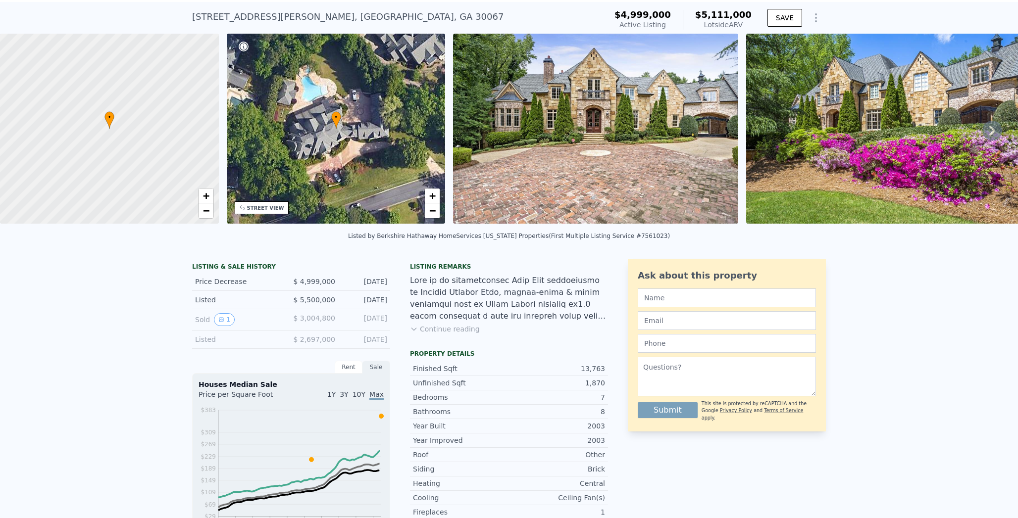 Image resolution: width=1018 pixels, height=518 pixels. What do you see at coordinates (727, 276) in the screenshot?
I see `div: Ask about this property` at bounding box center [727, 276].